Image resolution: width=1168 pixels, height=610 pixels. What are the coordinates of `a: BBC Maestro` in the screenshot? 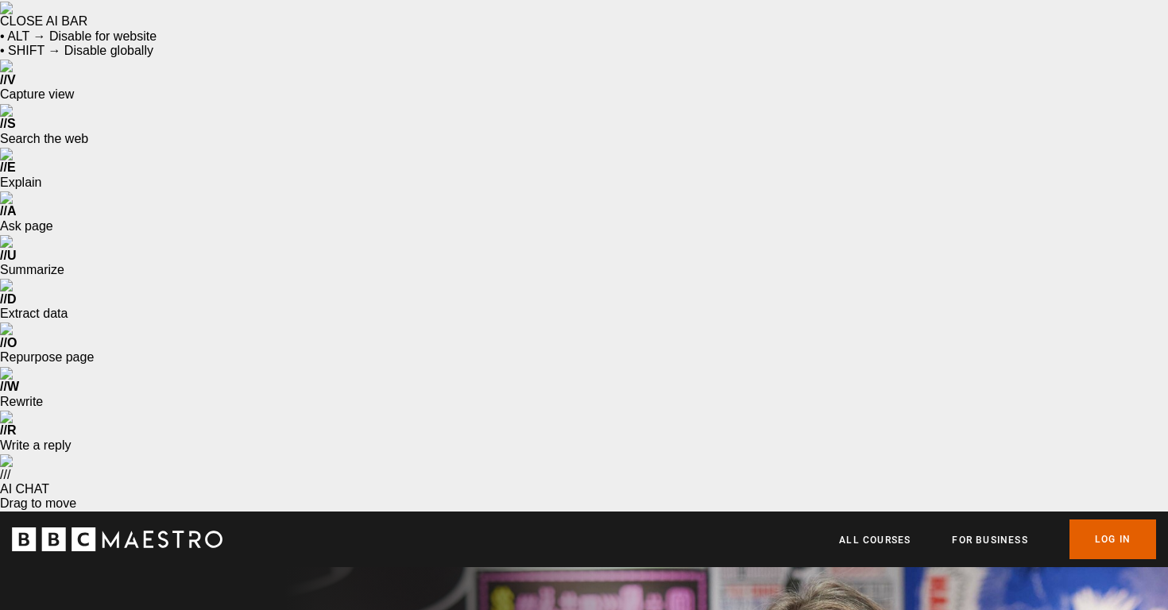 It's located at (117, 539).